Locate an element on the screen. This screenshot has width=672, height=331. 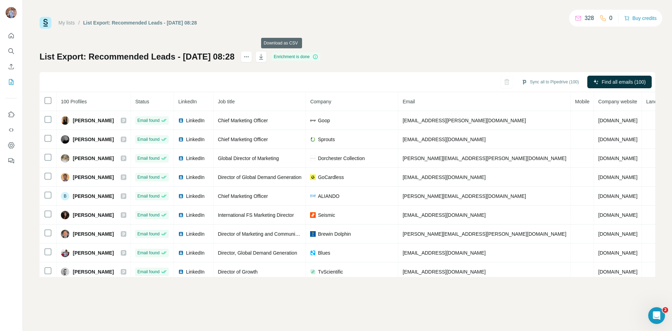
button: Use Surfe API is located at coordinates (11, 130).